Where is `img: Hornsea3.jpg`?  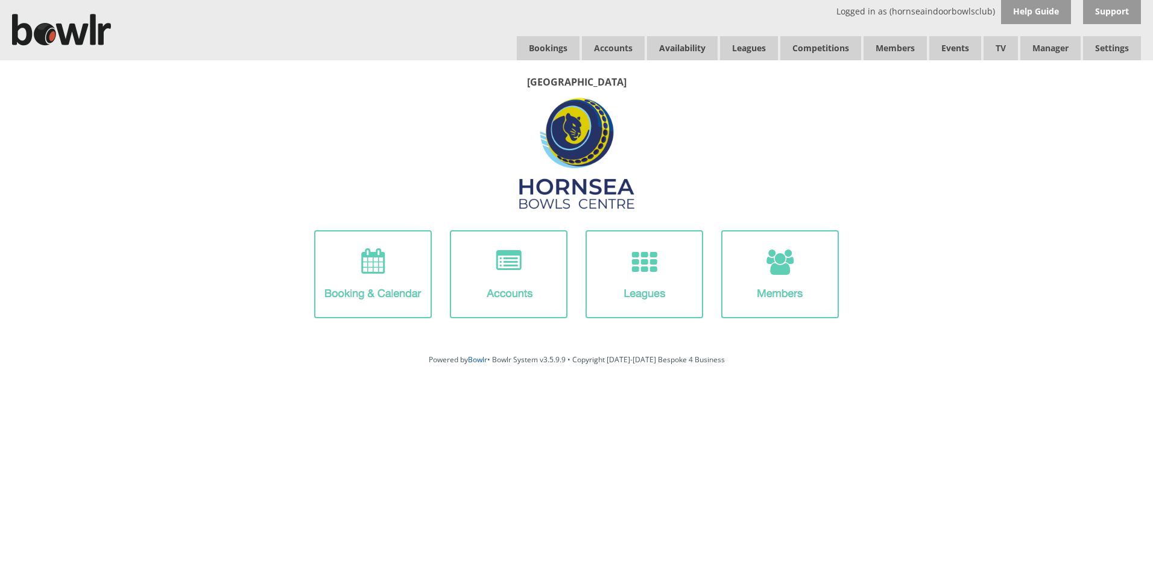
img: Hornsea3.jpg is located at coordinates (577, 153).